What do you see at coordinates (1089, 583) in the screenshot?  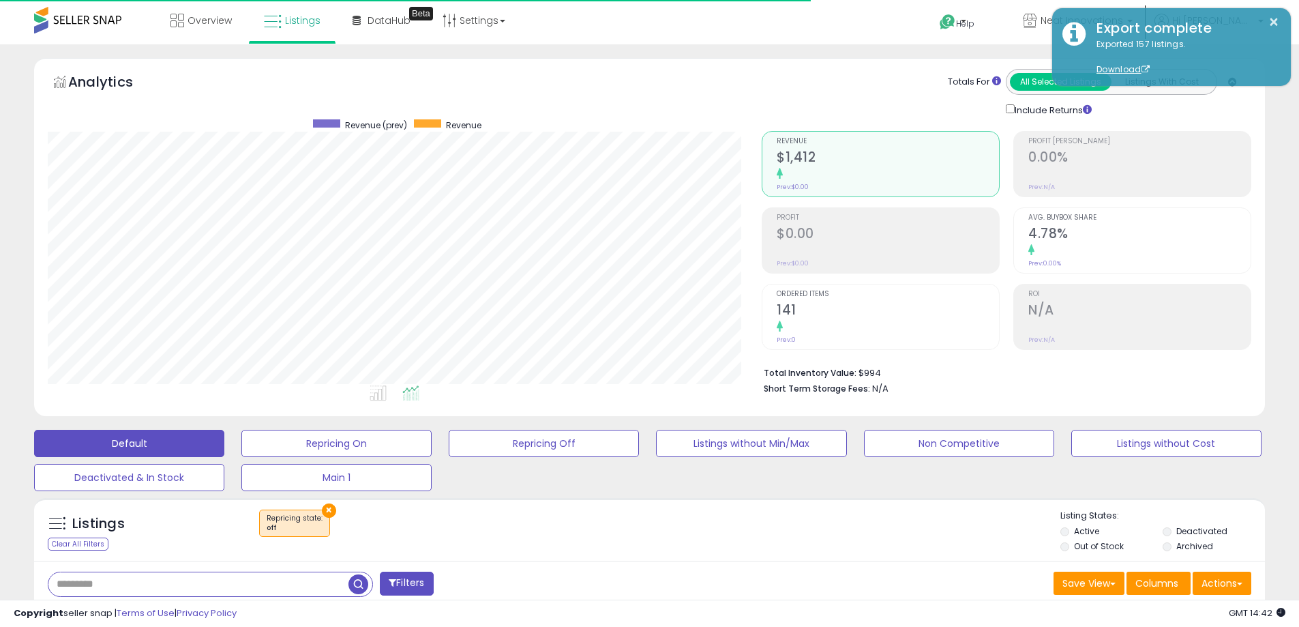 I see `button: Save View` at bounding box center [1089, 583].